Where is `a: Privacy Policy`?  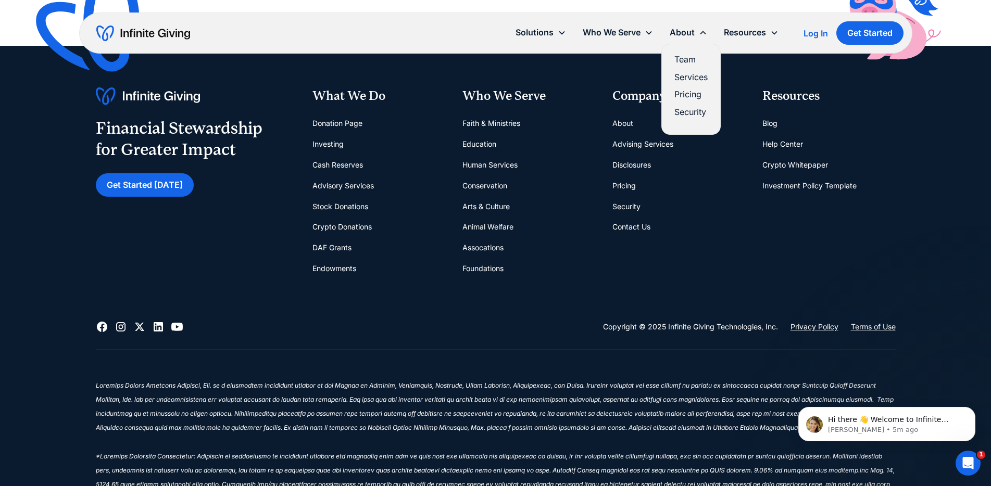
a: Privacy Policy is located at coordinates (814, 327).